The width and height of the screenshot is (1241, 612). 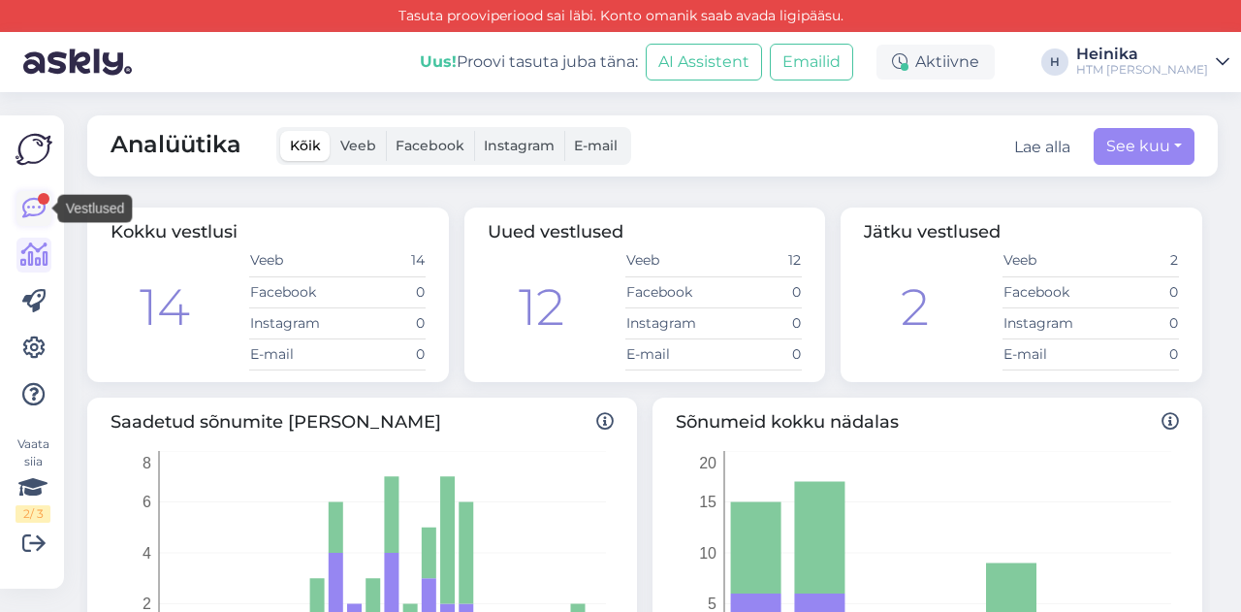 I want to click on span: Instagram, so click(x=519, y=145).